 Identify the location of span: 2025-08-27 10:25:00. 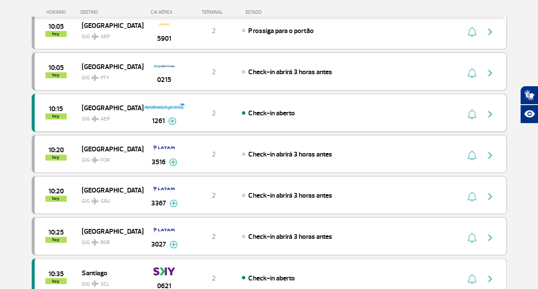
(56, 232).